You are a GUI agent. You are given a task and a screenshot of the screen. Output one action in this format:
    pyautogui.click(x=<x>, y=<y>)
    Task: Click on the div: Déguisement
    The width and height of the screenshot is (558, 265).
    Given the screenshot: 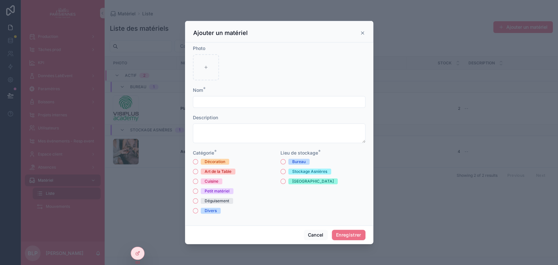 What is the action you would take?
    pyautogui.click(x=217, y=201)
    